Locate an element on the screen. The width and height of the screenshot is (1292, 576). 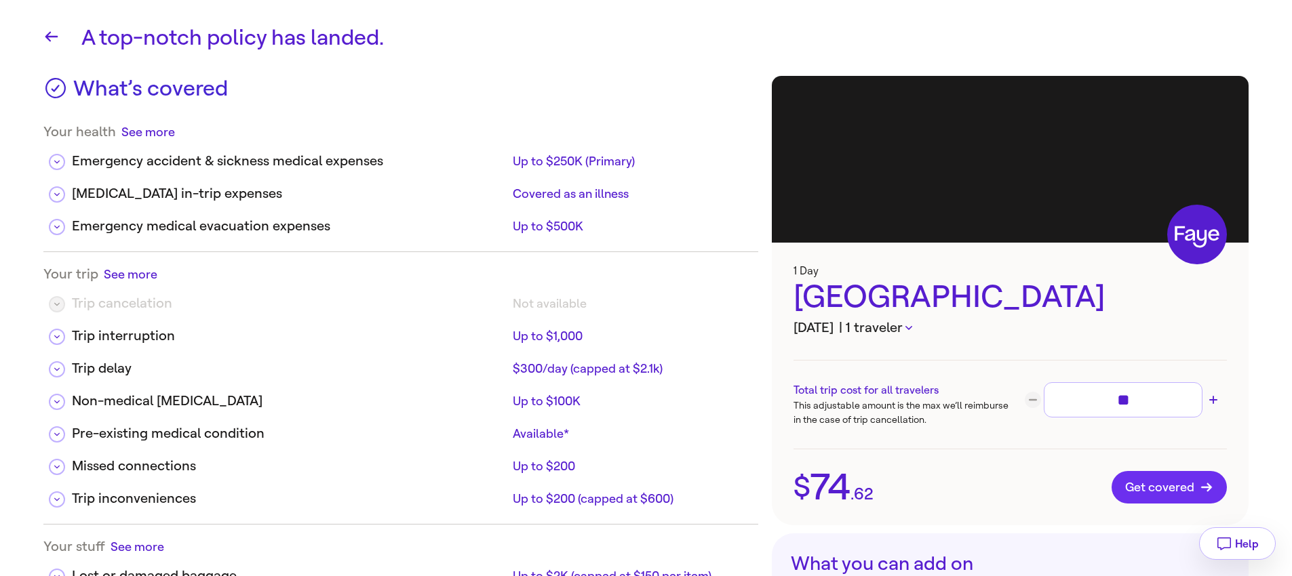
div: Pre-existing medical conditionAvailable* is located at coordinates (401, 429).